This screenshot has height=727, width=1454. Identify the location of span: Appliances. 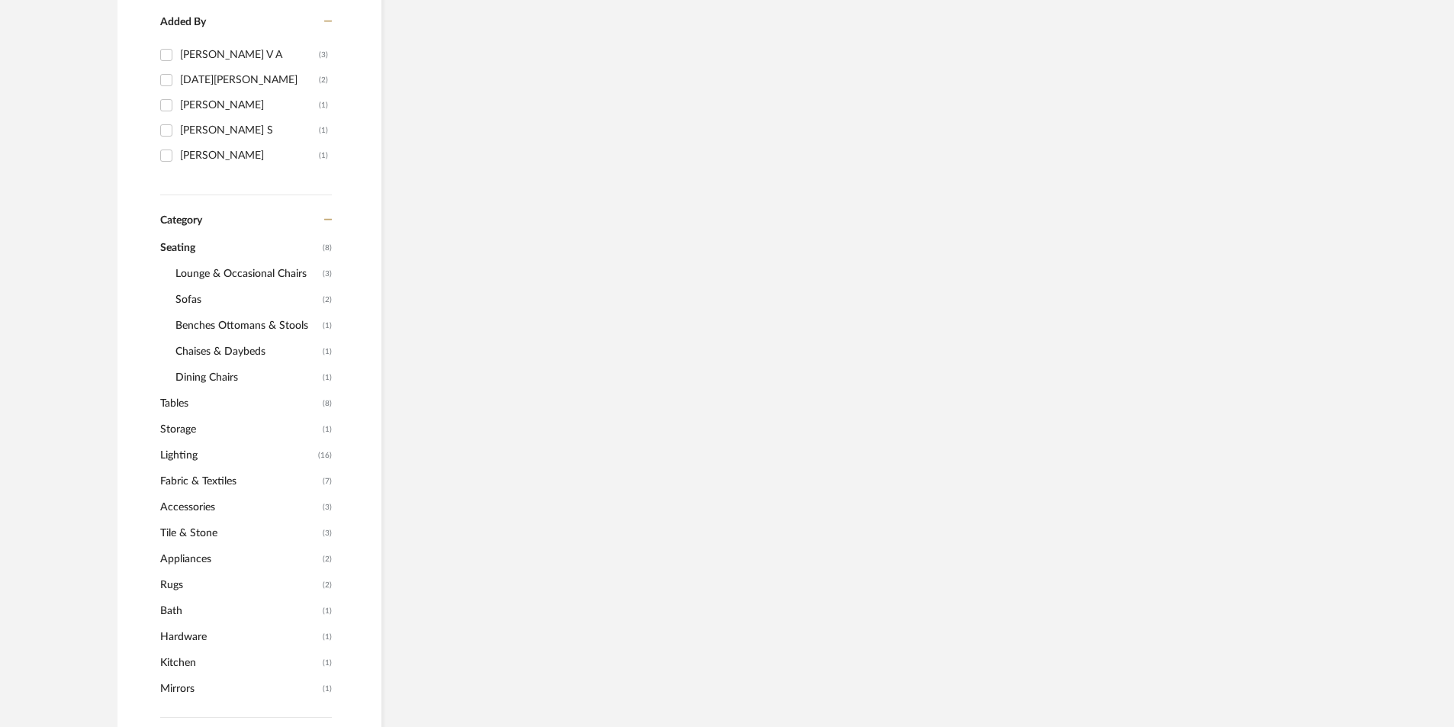
(240, 559).